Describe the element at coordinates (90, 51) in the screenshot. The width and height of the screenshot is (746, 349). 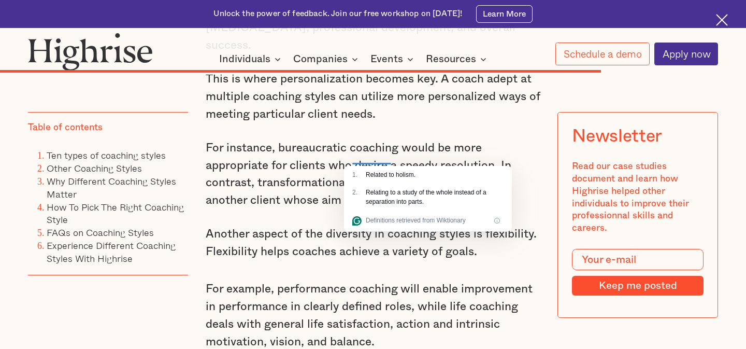
I see `img: Highrise logo` at that location.